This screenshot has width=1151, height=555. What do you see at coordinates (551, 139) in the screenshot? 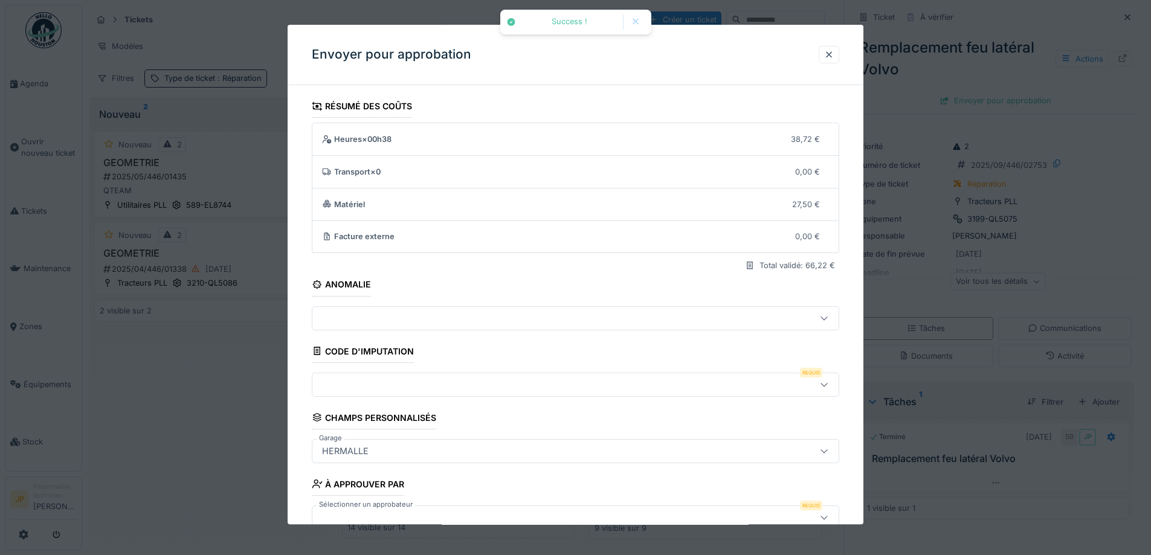
I see `div: Heures × 00h38` at bounding box center [551, 139].